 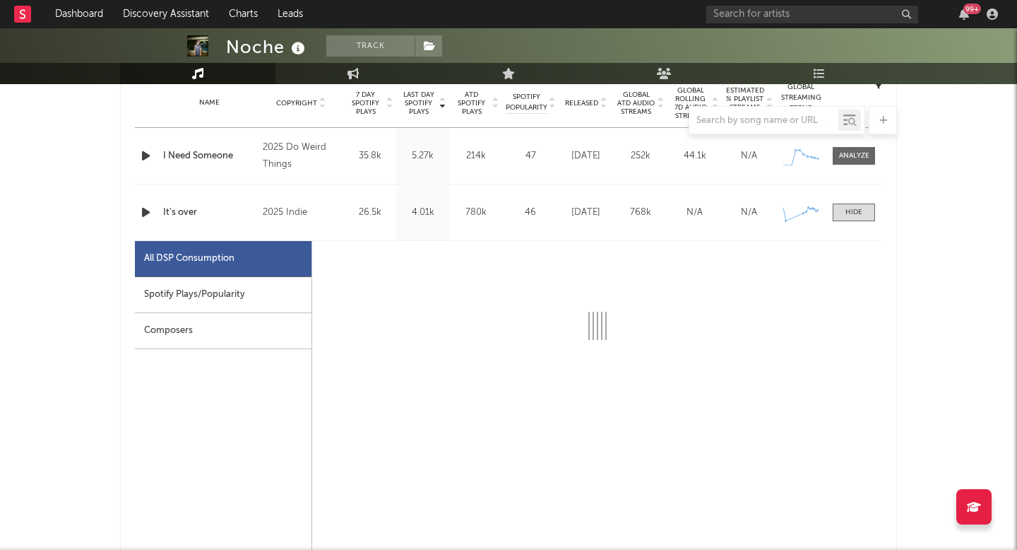 What do you see at coordinates (223, 295) in the screenshot?
I see `div: Spotify Plays/Popularity` at bounding box center [223, 295].